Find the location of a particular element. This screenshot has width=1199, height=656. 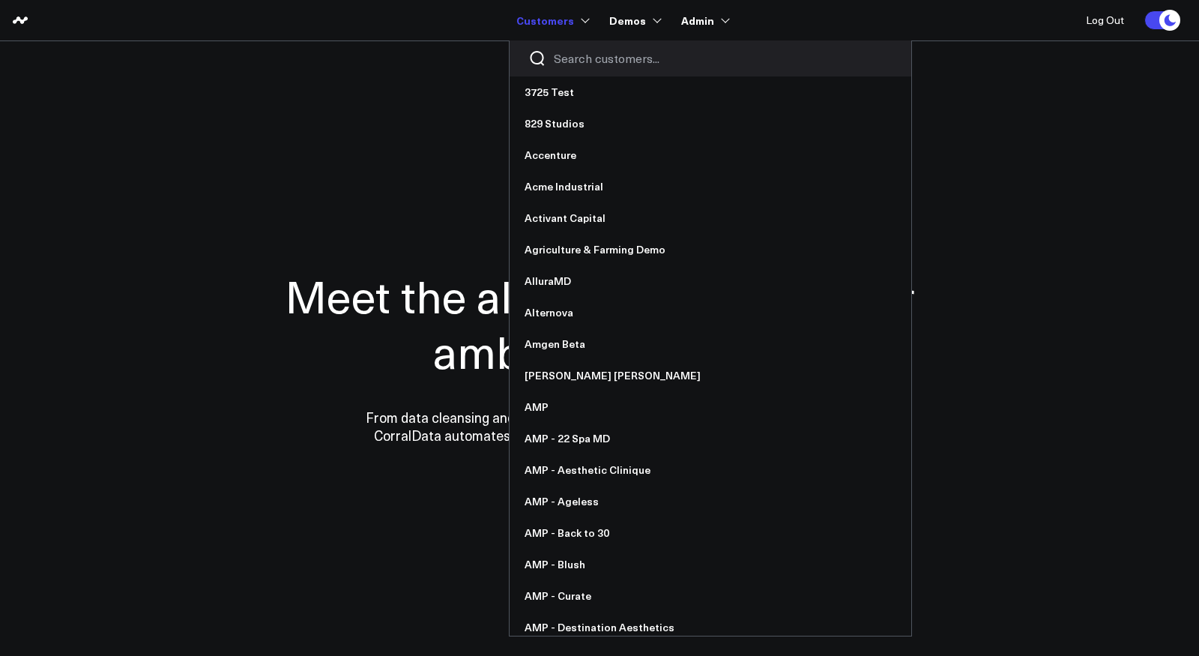

a: Activant Capital is located at coordinates (711, 218).